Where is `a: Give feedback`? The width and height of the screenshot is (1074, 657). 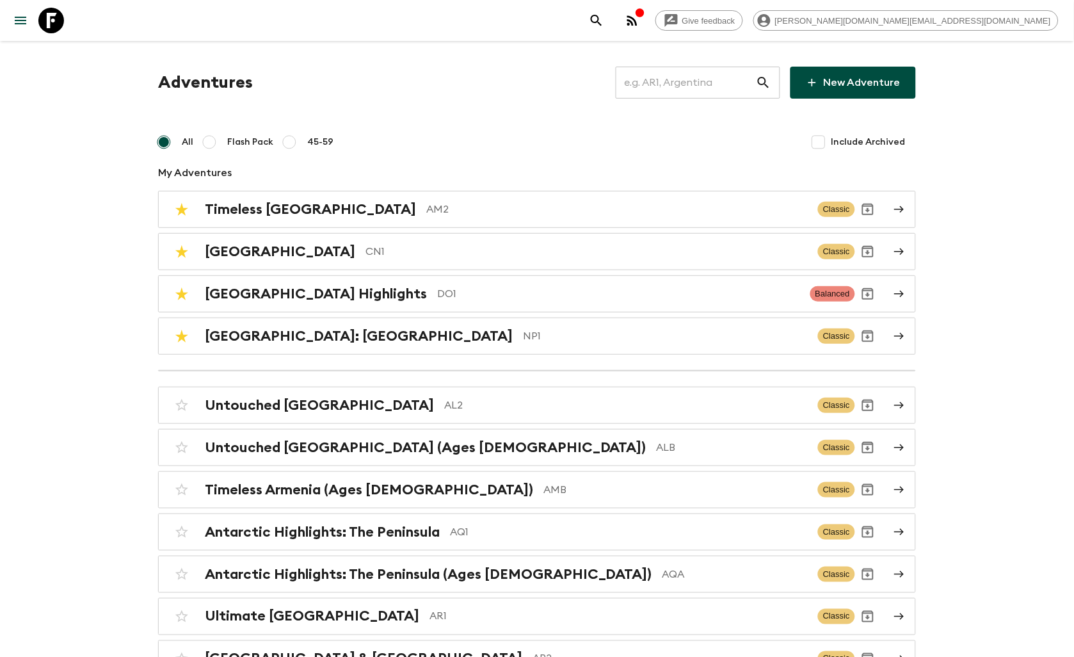 a: Give feedback is located at coordinates (699, 20).